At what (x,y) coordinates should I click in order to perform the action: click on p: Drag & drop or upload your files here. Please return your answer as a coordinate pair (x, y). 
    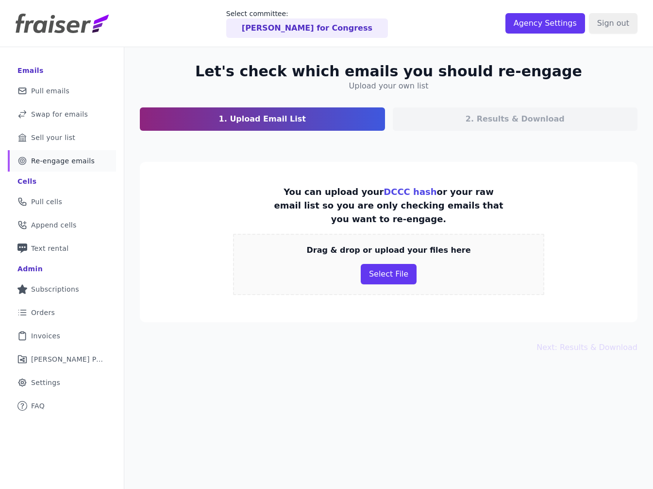
    Looking at the image, I should click on (389, 250).